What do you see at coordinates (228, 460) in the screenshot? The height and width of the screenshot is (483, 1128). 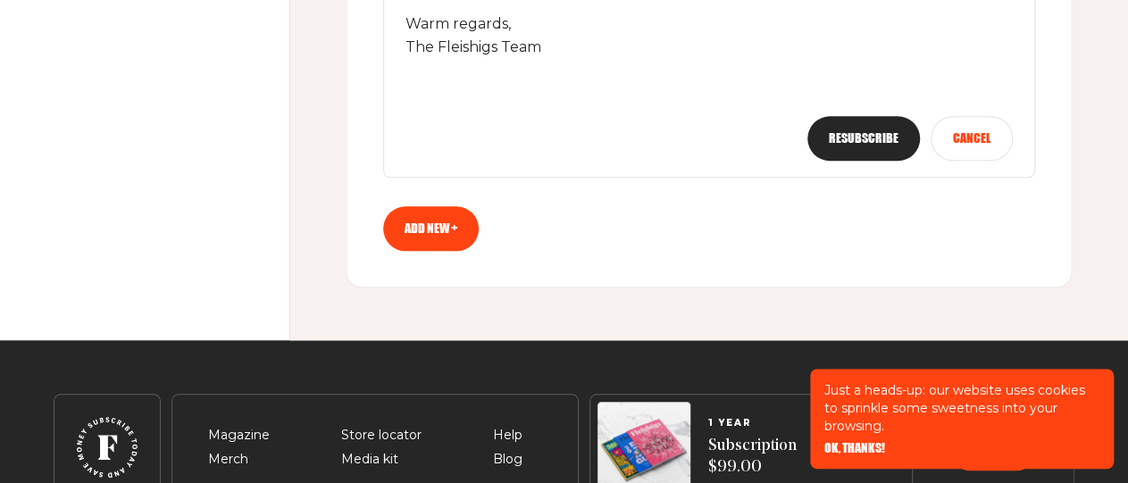 I see `span: Merch` at bounding box center [228, 460].